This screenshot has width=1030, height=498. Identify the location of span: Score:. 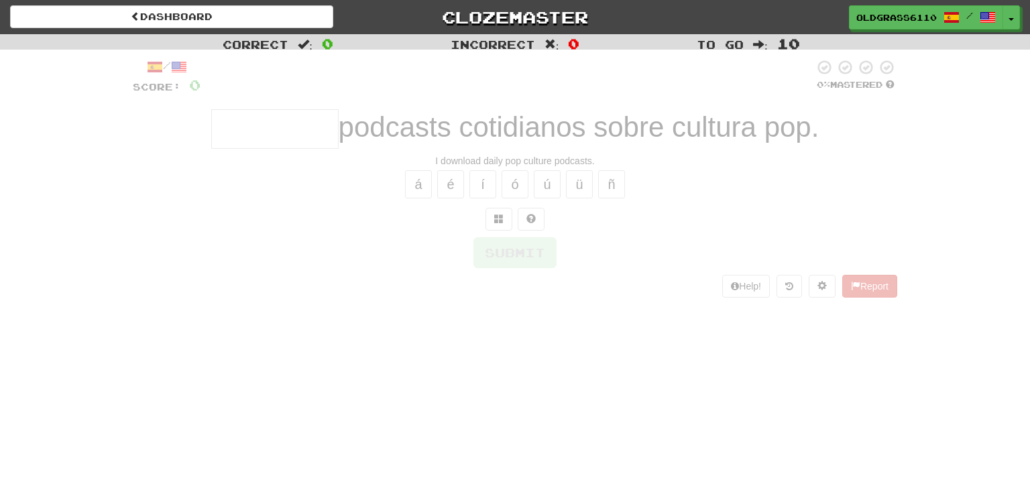
(157, 87).